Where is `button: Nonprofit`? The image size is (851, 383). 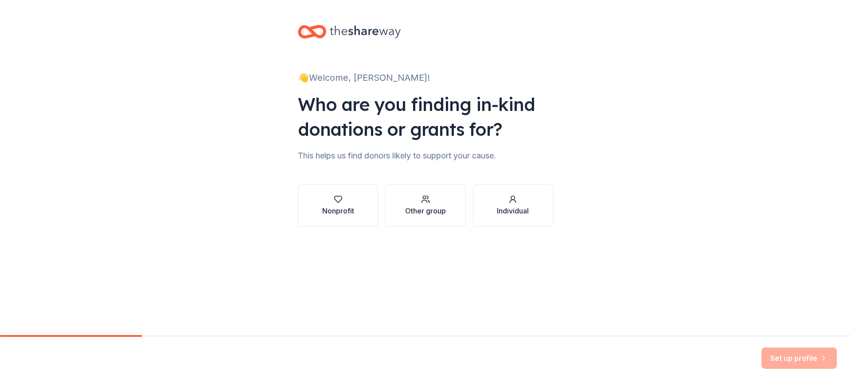 button: Nonprofit is located at coordinates (338, 205).